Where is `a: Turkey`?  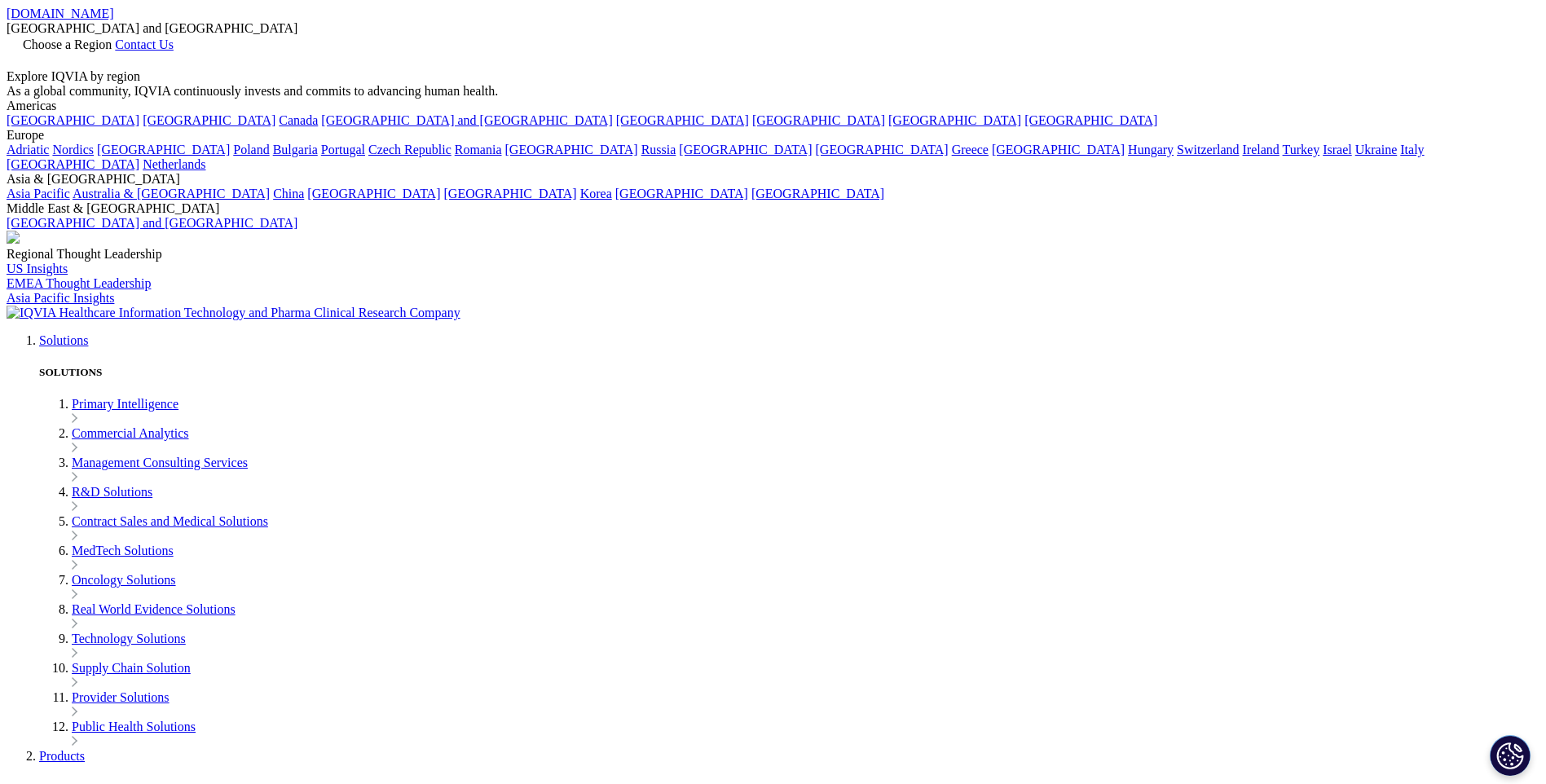
a: Turkey is located at coordinates (1301, 149).